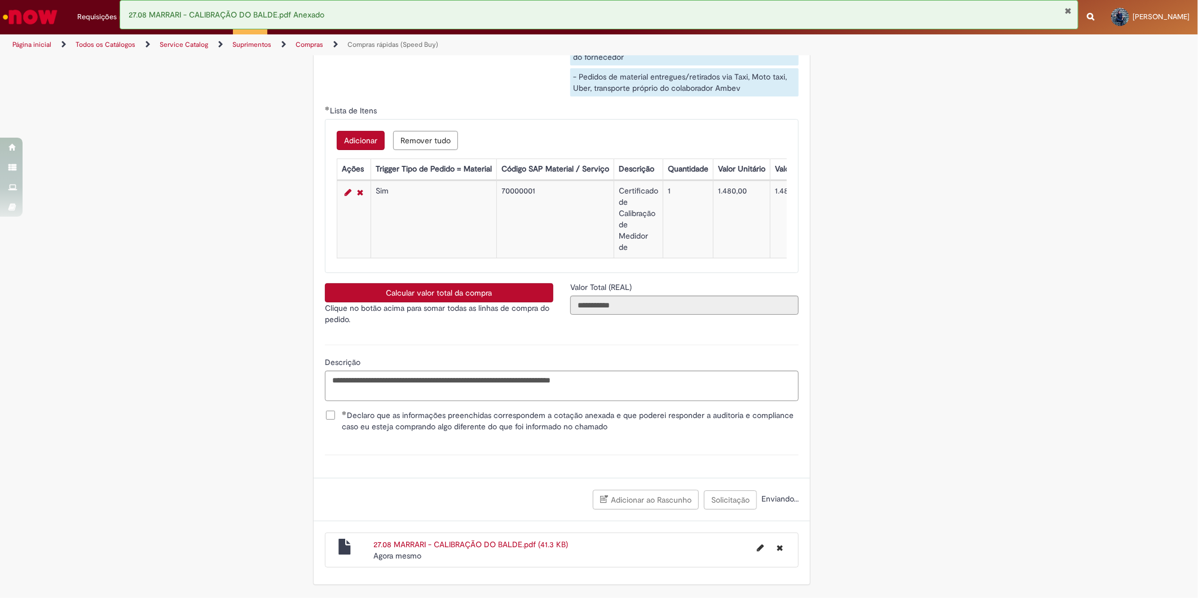 The width and height of the screenshot is (1198, 598). What do you see at coordinates (32, 45) in the screenshot?
I see `a: Página inicial` at bounding box center [32, 45].